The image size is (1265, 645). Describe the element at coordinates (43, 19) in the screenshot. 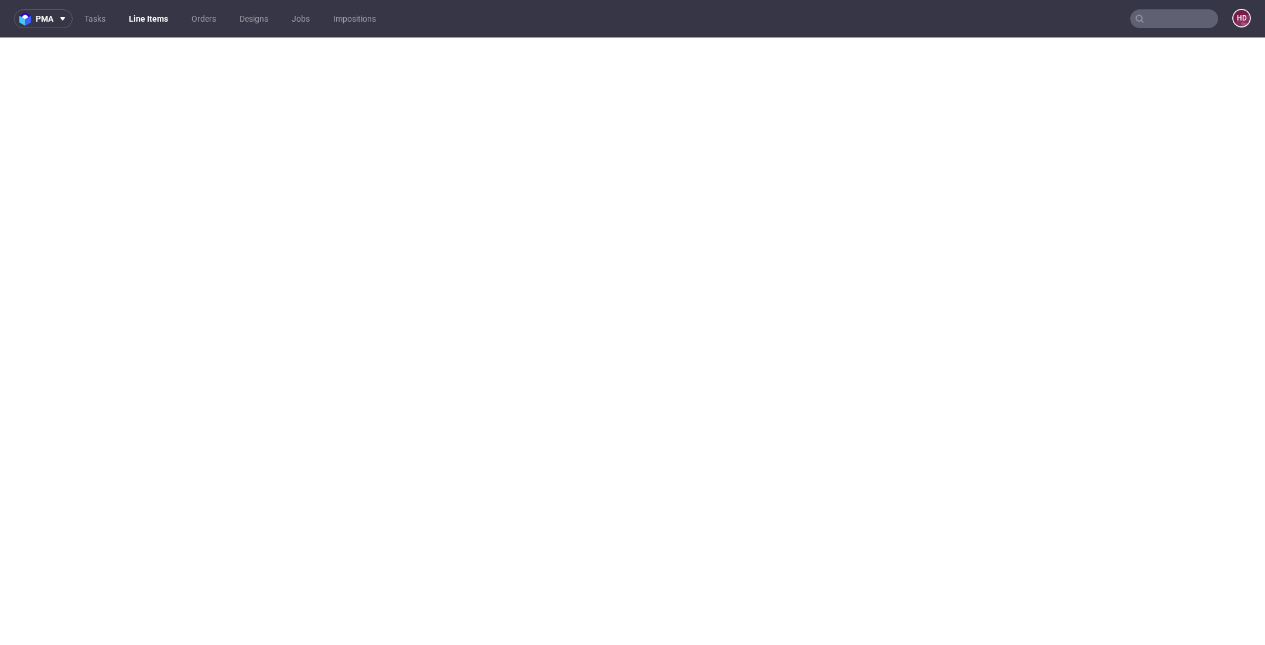

I see `button: pma` at that location.